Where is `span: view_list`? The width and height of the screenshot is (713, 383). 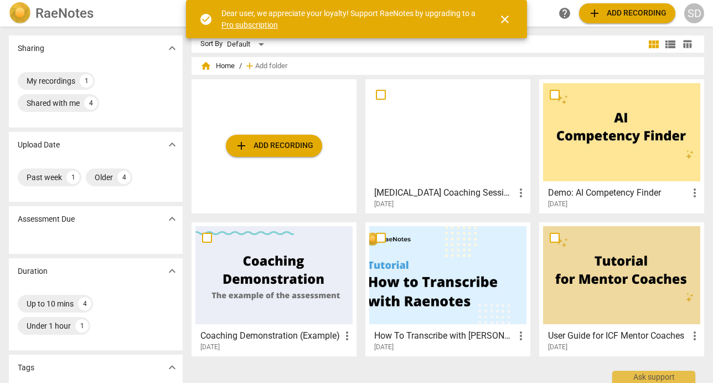 span: view_list is located at coordinates (671, 44).